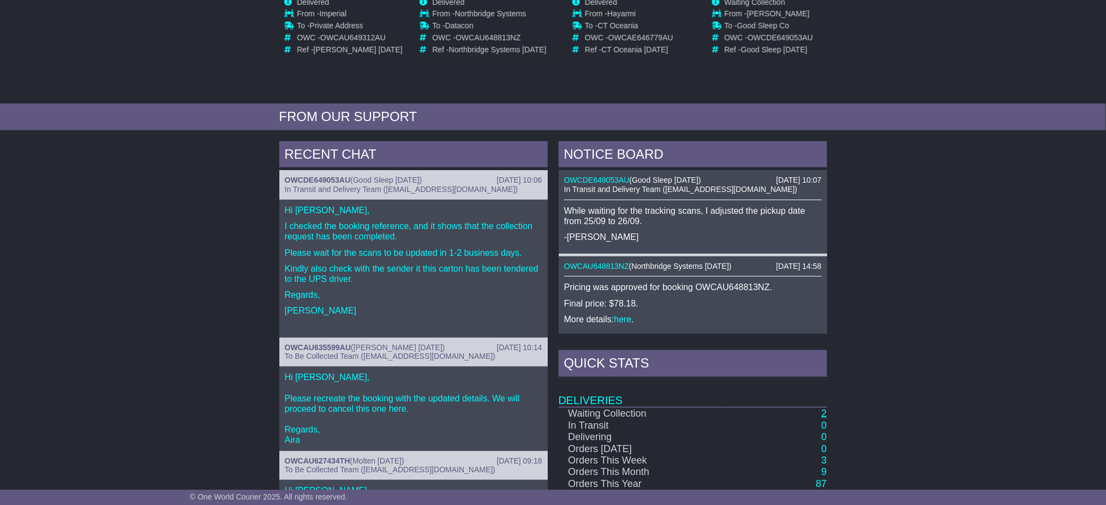 This screenshot has height=505, width=1106. I want to click on p: More details: ., so click(693, 319).